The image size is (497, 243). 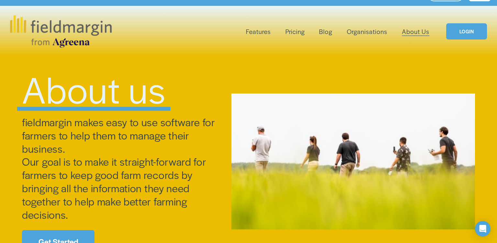 What do you see at coordinates (416, 31) in the screenshot?
I see `a: About Us` at bounding box center [416, 31].